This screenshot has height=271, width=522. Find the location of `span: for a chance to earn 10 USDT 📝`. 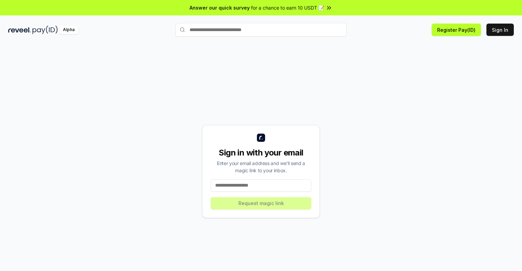

span: for a chance to earn 10 USDT 📝 is located at coordinates (287, 8).